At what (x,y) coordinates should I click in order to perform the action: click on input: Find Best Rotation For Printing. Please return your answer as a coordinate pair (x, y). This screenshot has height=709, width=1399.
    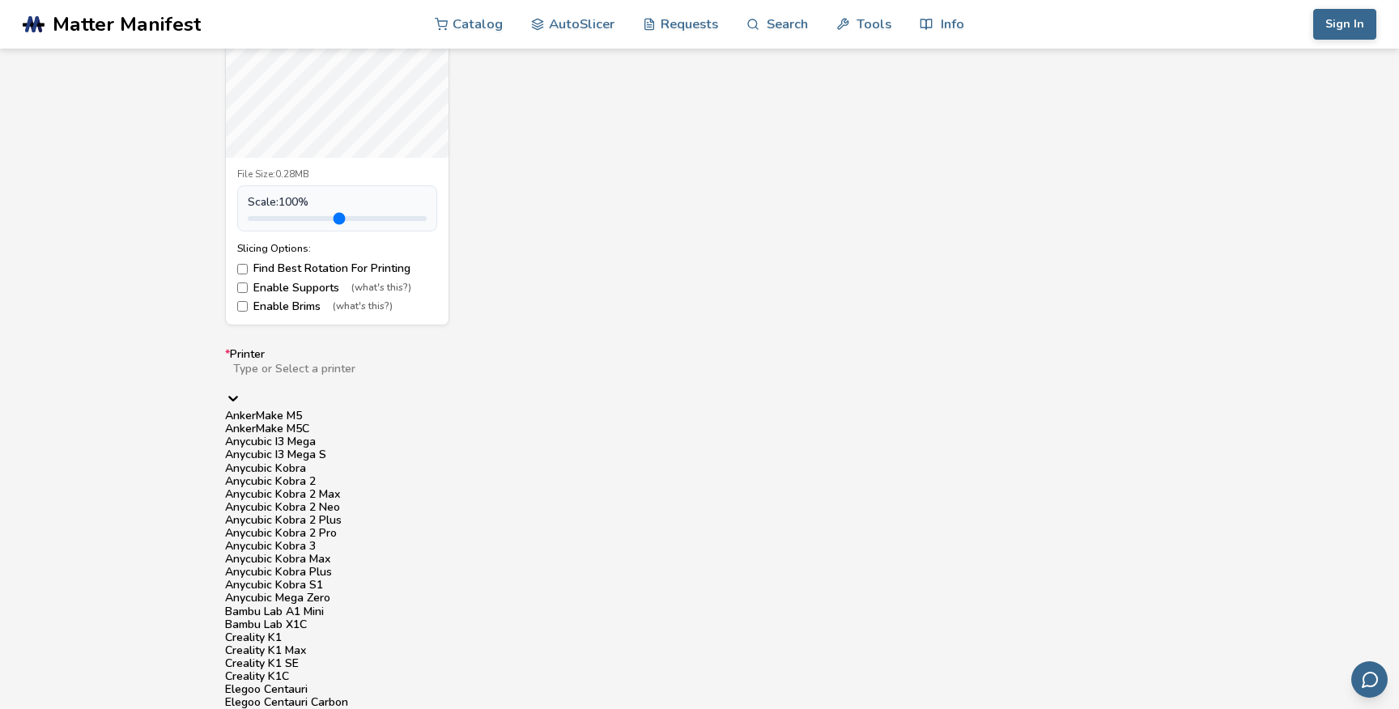
    Looking at the image, I should click on (242, 269).